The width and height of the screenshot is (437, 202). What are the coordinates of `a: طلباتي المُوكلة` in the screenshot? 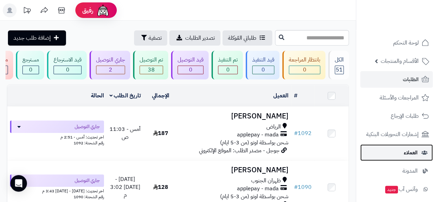 It's located at (247, 38).